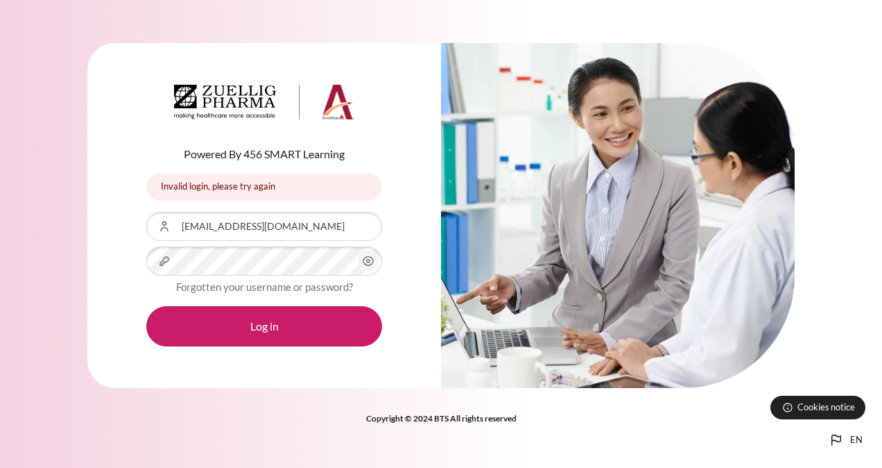 The height and width of the screenshot is (468, 882). Describe the element at coordinates (264, 102) in the screenshot. I see `img: Architeck` at that location.